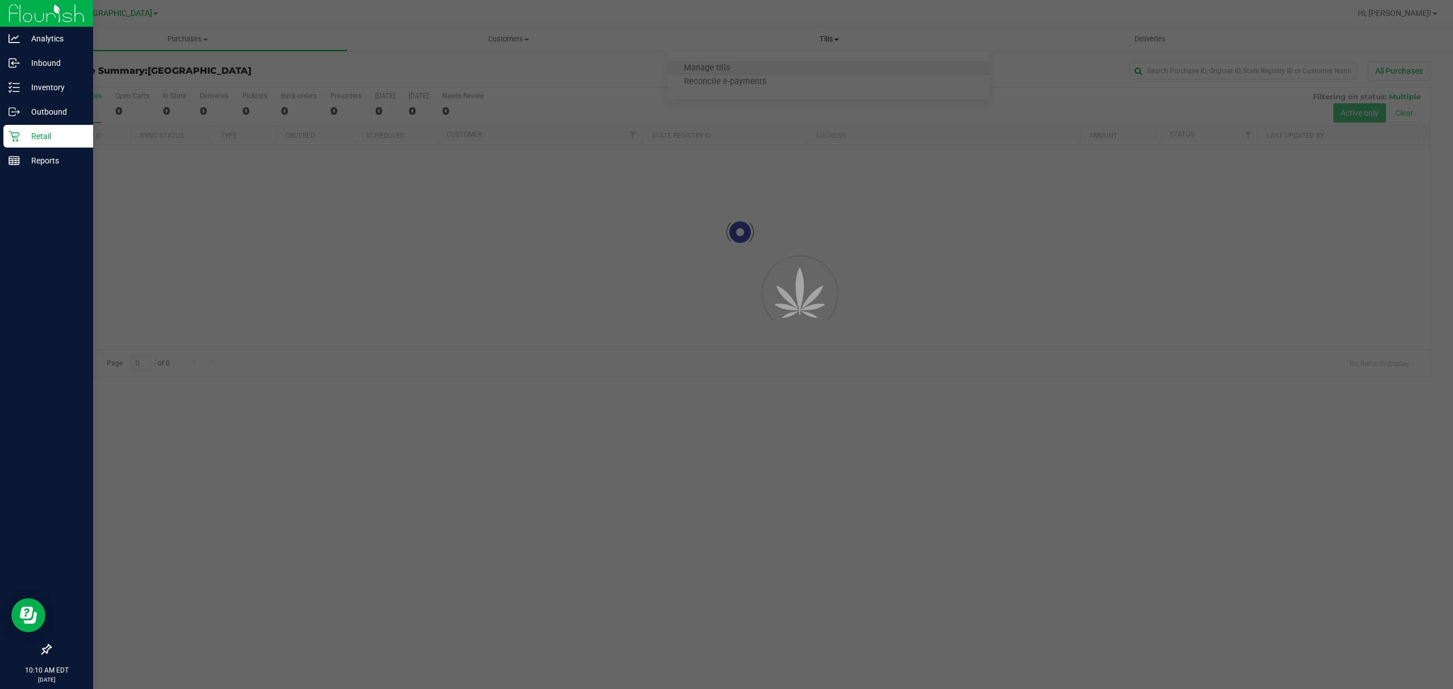 The width and height of the screenshot is (1453, 689). I want to click on p: Retail, so click(54, 136).